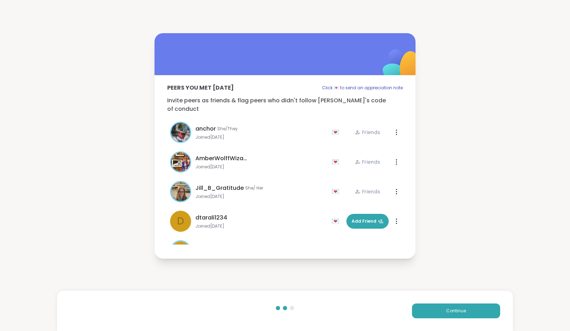 Image resolution: width=570 pixels, height=331 pixels. I want to click on span: d, so click(181, 221).